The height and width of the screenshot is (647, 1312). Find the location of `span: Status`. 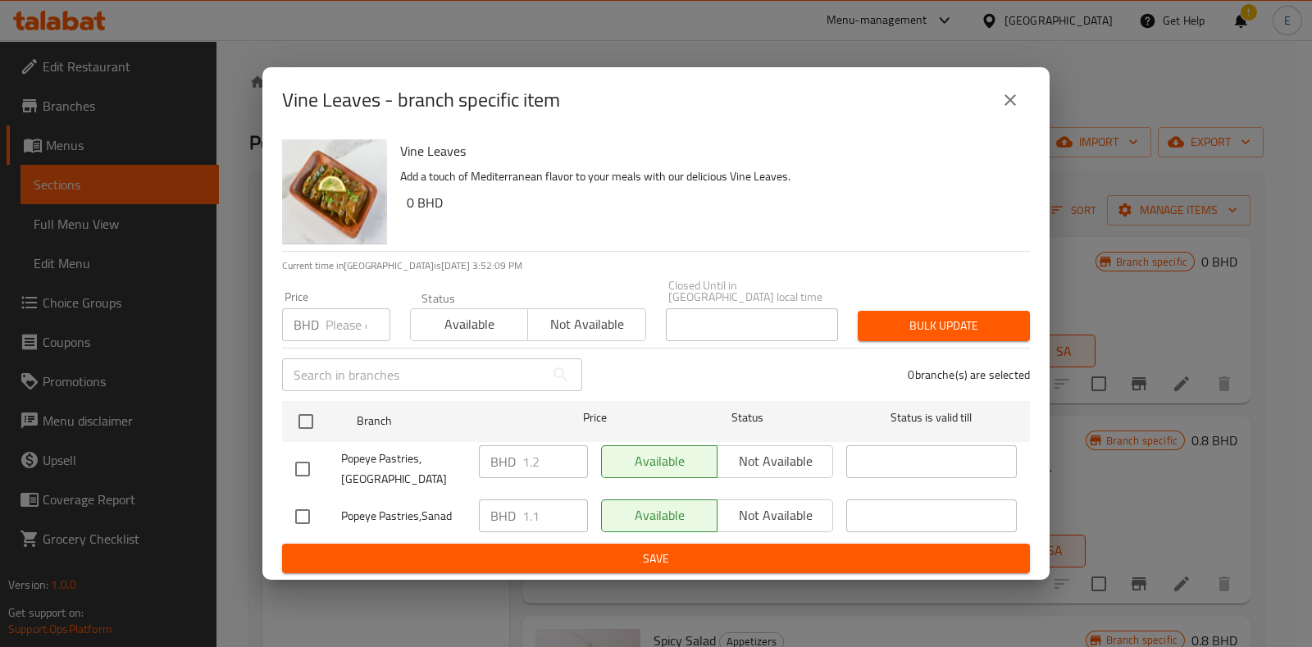

span: Status is located at coordinates (748, 417).